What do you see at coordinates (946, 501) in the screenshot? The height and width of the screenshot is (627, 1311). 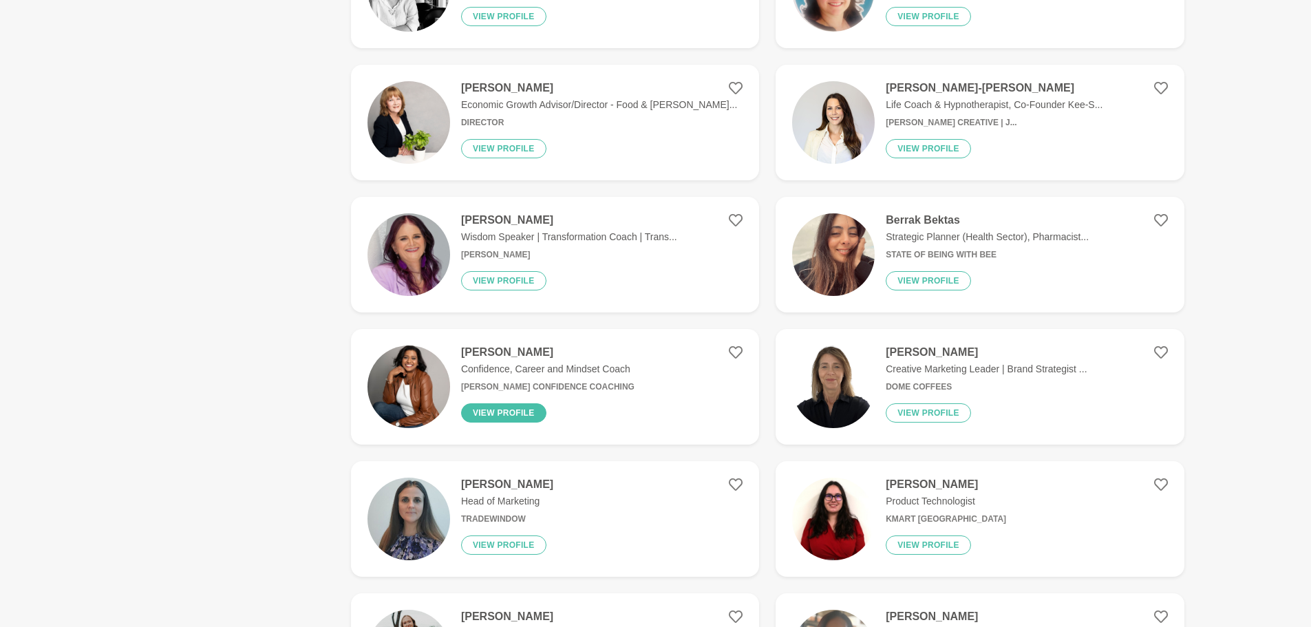 I see `p: Product Technologist` at bounding box center [946, 501].